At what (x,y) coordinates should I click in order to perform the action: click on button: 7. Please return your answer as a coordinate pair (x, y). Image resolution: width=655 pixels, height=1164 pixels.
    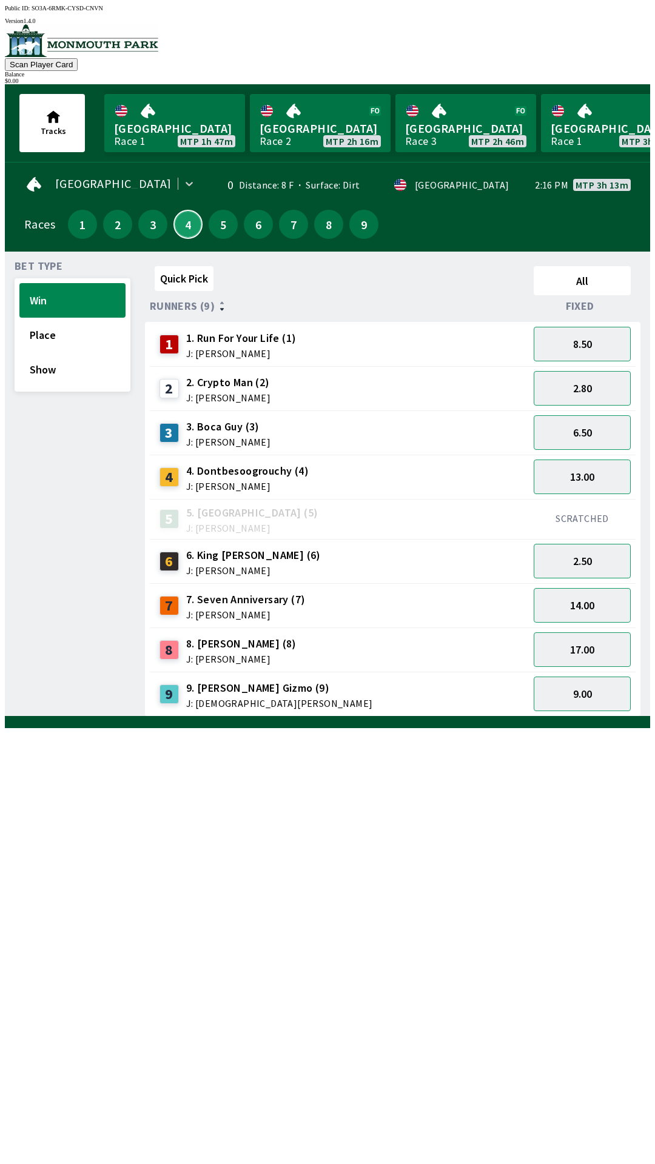
    Looking at the image, I should click on (293, 224).